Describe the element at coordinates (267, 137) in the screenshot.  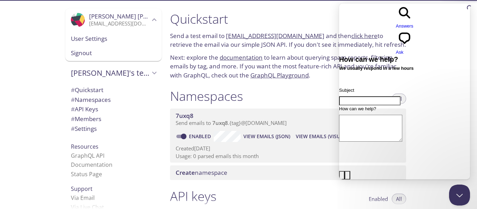
I see `button: View Emails (JSON)` at that location.